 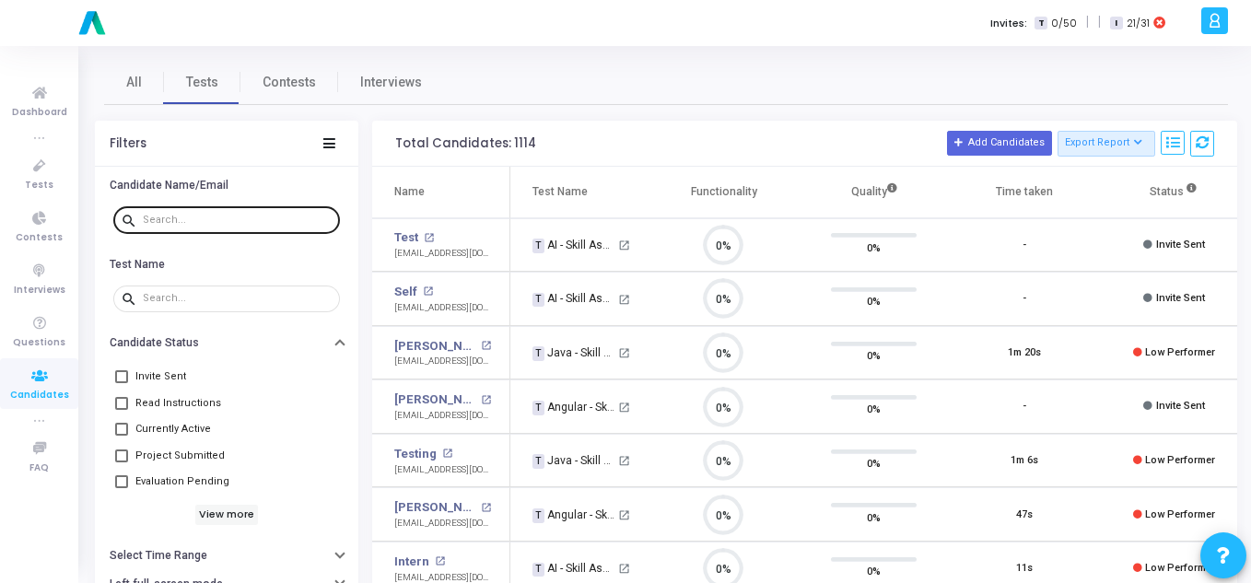 What do you see at coordinates (405, 292) in the screenshot?
I see `a: Self` at bounding box center [405, 292].